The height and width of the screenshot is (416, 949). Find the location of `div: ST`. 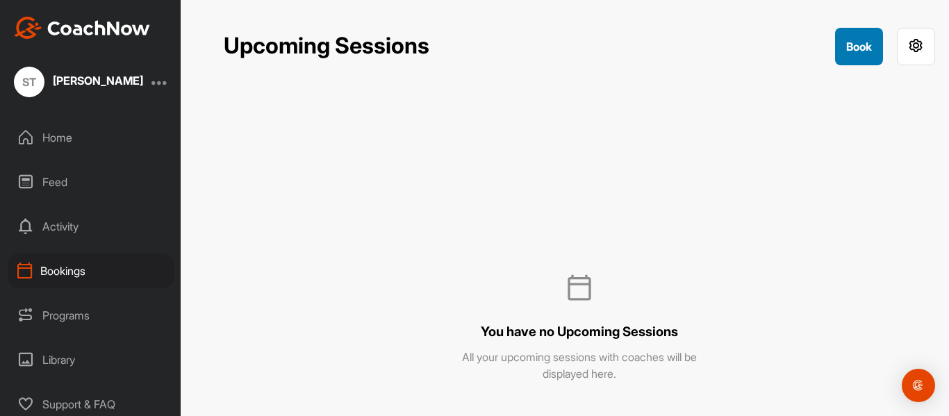

div: ST is located at coordinates (29, 82).